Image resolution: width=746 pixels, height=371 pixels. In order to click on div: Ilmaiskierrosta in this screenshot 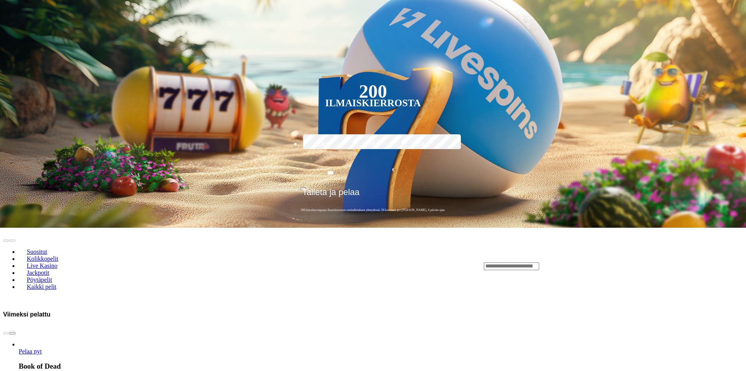, I will do `click(373, 103)`.